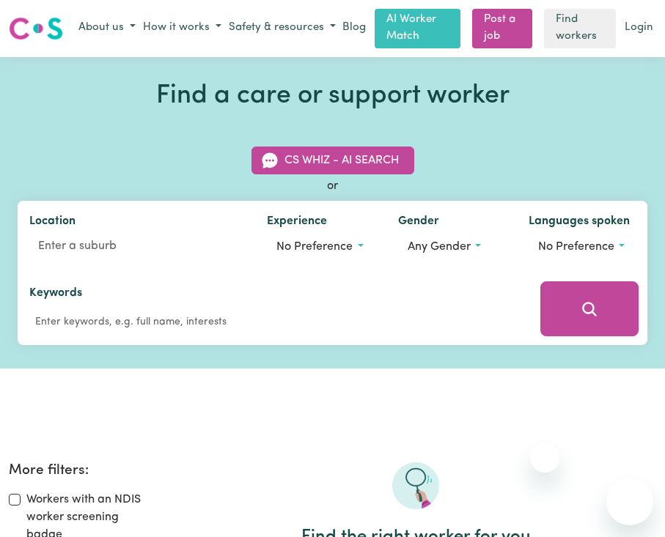 The height and width of the screenshot is (537, 665). What do you see at coordinates (282, 28) in the screenshot?
I see `button: Safety & resources` at bounding box center [282, 28].